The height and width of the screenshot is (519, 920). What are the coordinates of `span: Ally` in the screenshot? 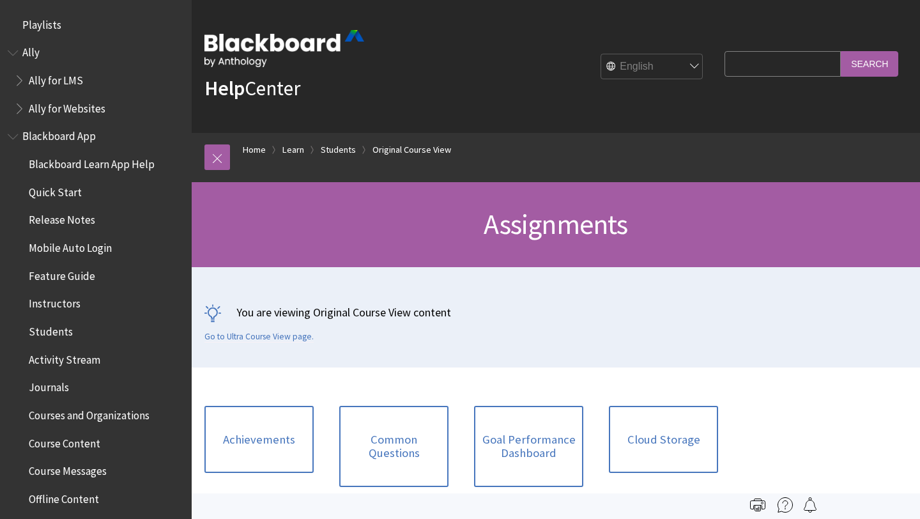 It's located at (31, 50).